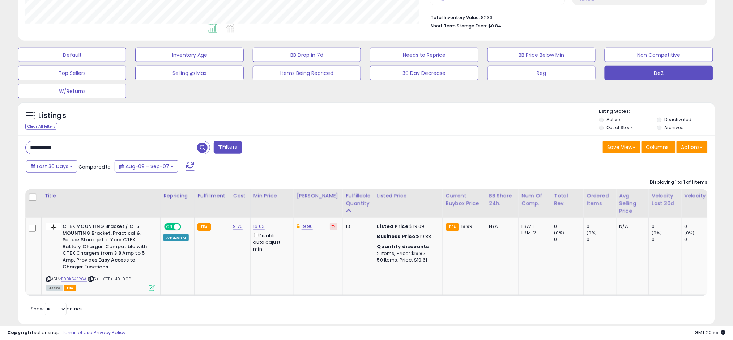  I want to click on a: Terms of Use, so click(77, 332).